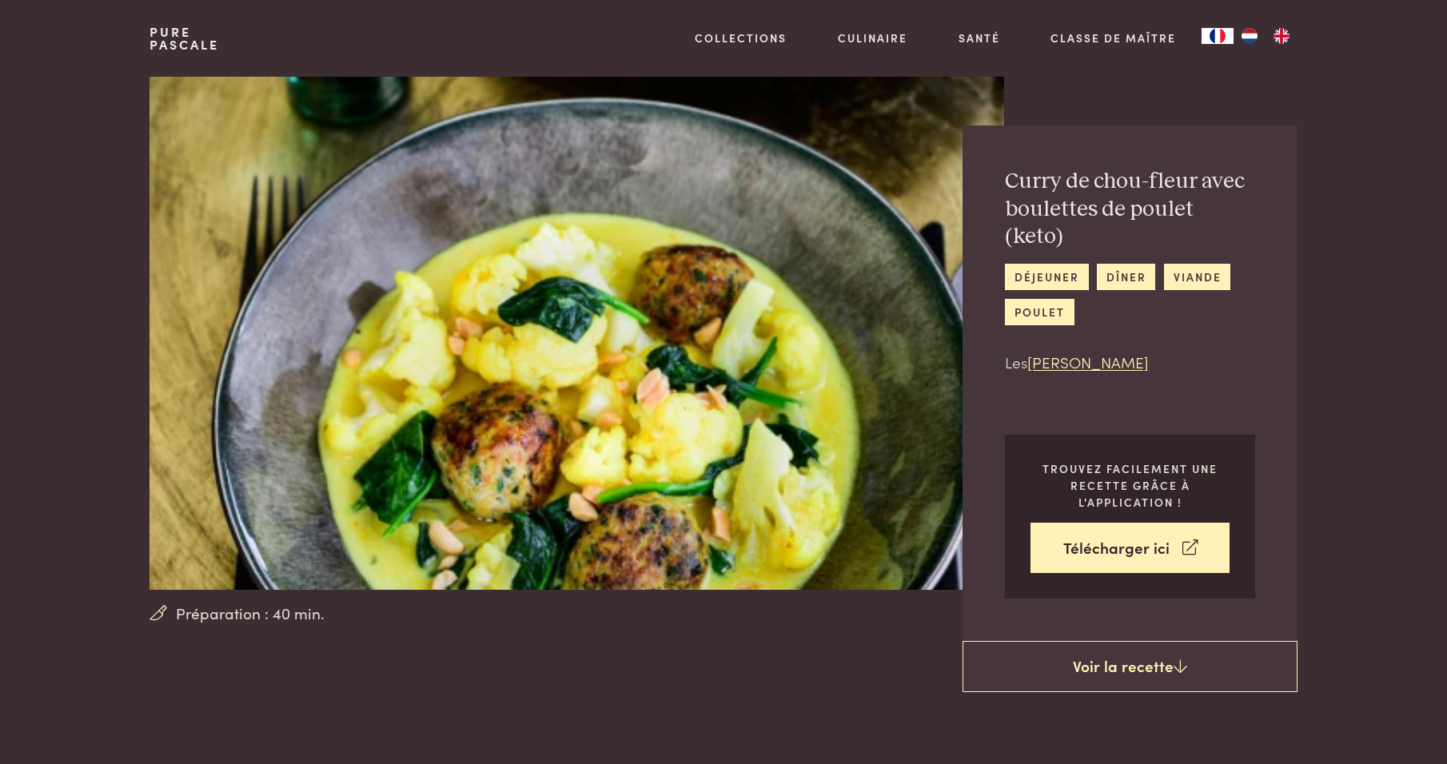 The height and width of the screenshot is (764, 1447). What do you see at coordinates (1218, 36) in the screenshot?
I see `a: FR` at bounding box center [1218, 36].